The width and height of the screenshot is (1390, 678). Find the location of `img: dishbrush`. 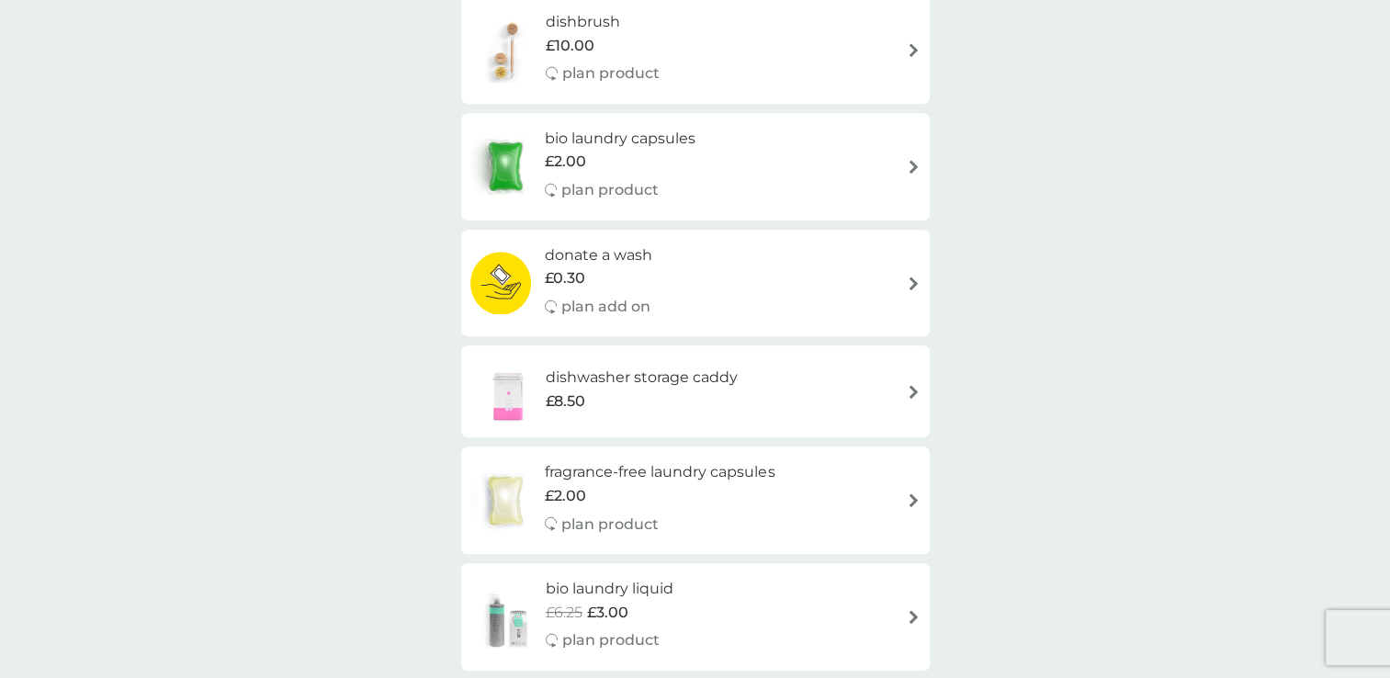

img: dishbrush is located at coordinates (508, 51).